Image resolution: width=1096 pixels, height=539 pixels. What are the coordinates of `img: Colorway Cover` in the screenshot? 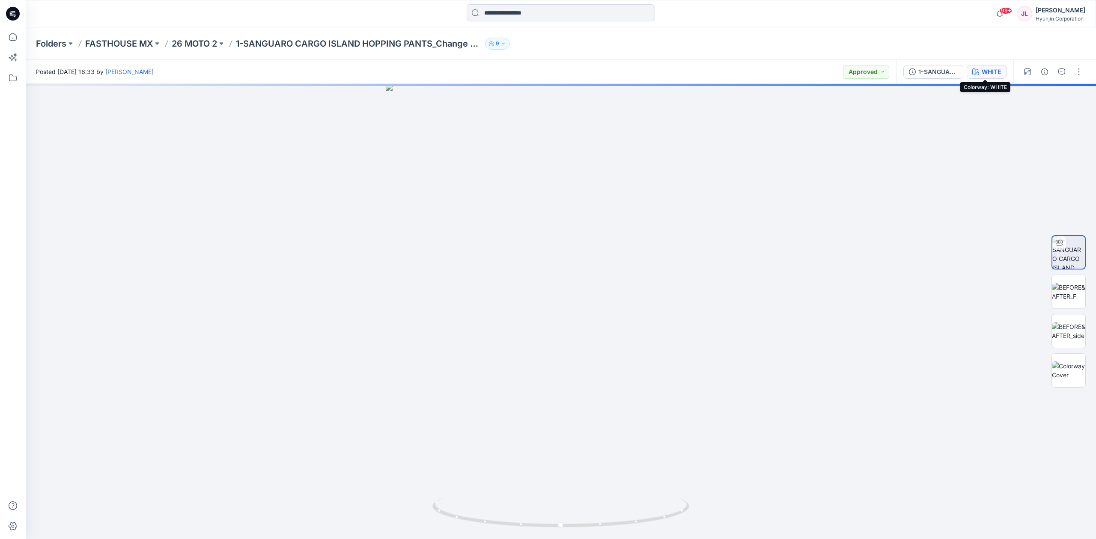 It's located at (1068, 371).